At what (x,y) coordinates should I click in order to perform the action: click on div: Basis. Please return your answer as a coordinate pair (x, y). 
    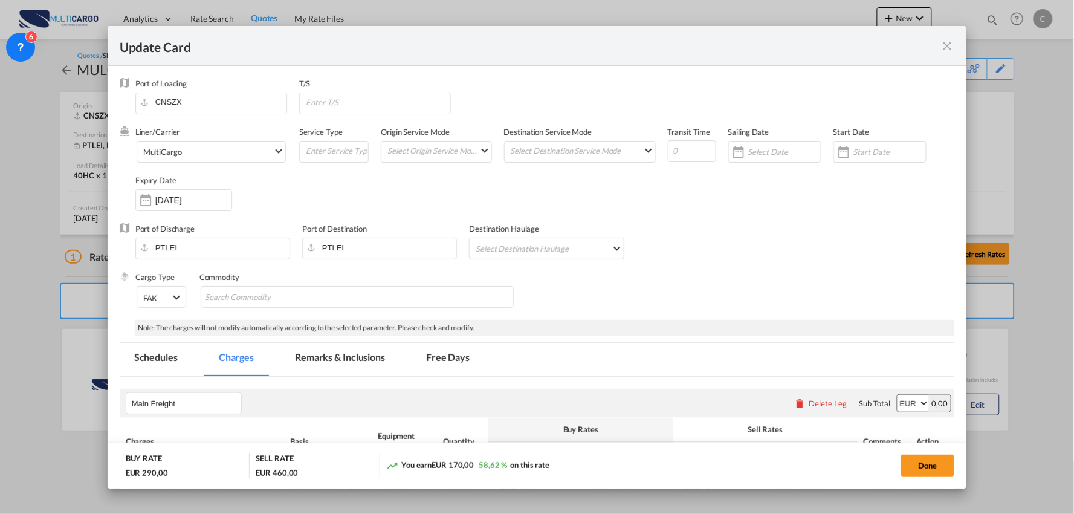
    Looking at the image, I should click on (323, 441).